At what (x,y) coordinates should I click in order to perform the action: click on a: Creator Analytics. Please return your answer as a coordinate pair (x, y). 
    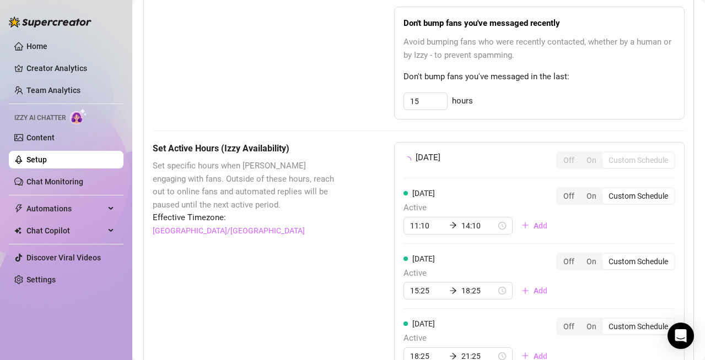
    Looking at the image, I should click on (71, 68).